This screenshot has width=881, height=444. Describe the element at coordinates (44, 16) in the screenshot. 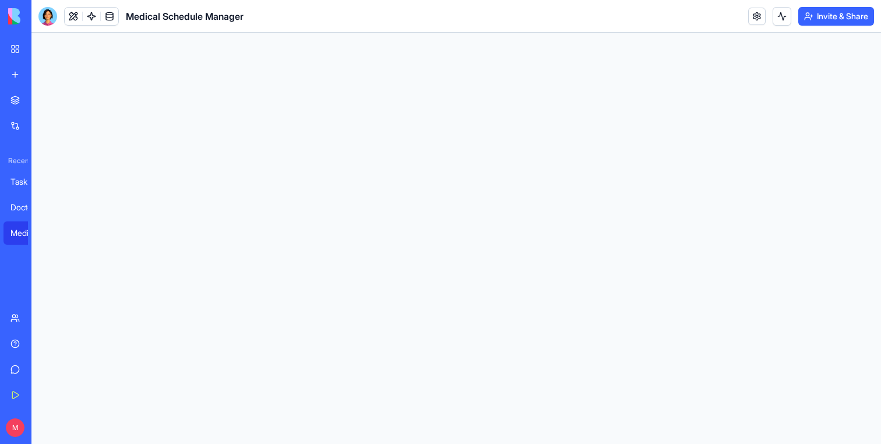

I see `img: logo` at that location.